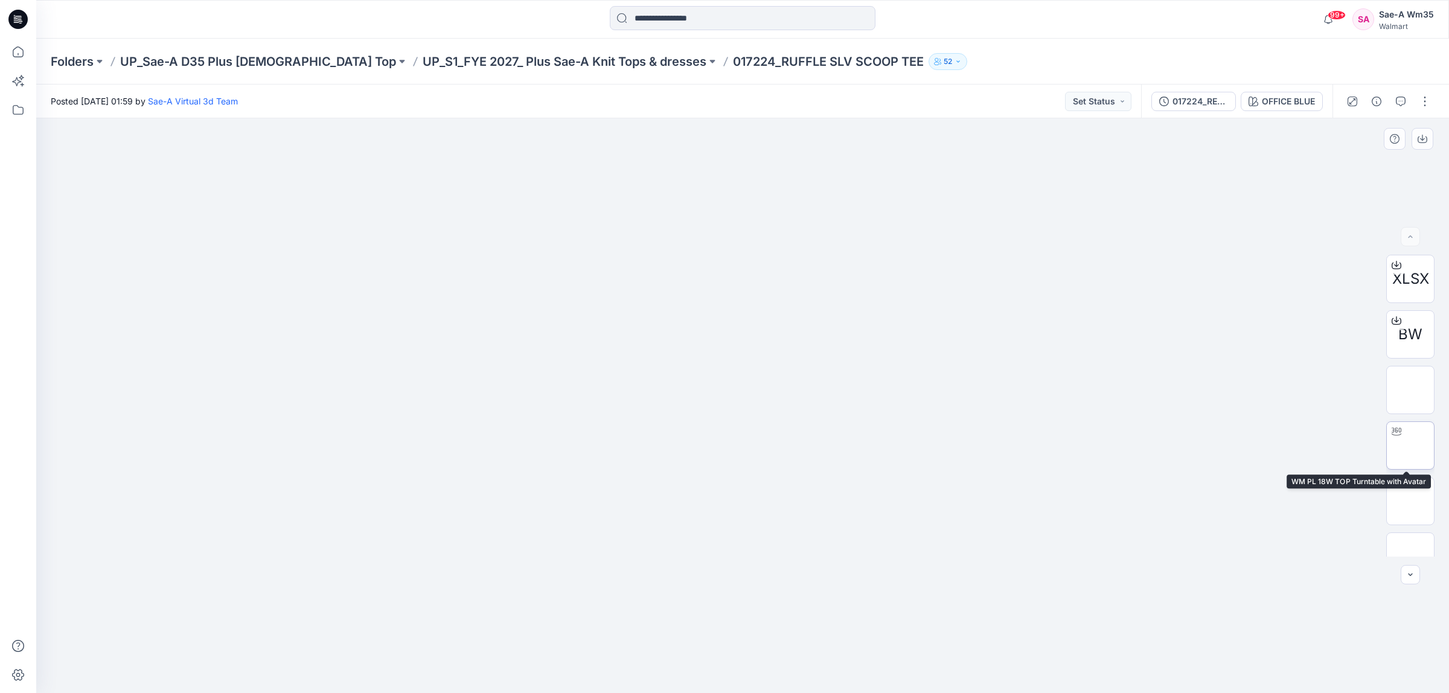 The height and width of the screenshot is (693, 1449). What do you see at coordinates (193, 101) in the screenshot?
I see `a: Sae-A Virtual 3d Team` at bounding box center [193, 101].